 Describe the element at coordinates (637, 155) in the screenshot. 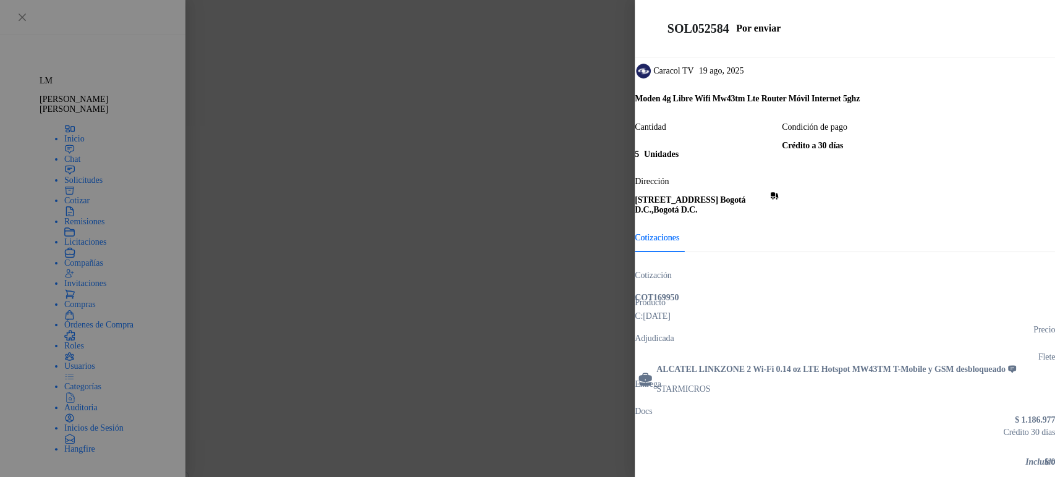

I see `p: 5` at that location.